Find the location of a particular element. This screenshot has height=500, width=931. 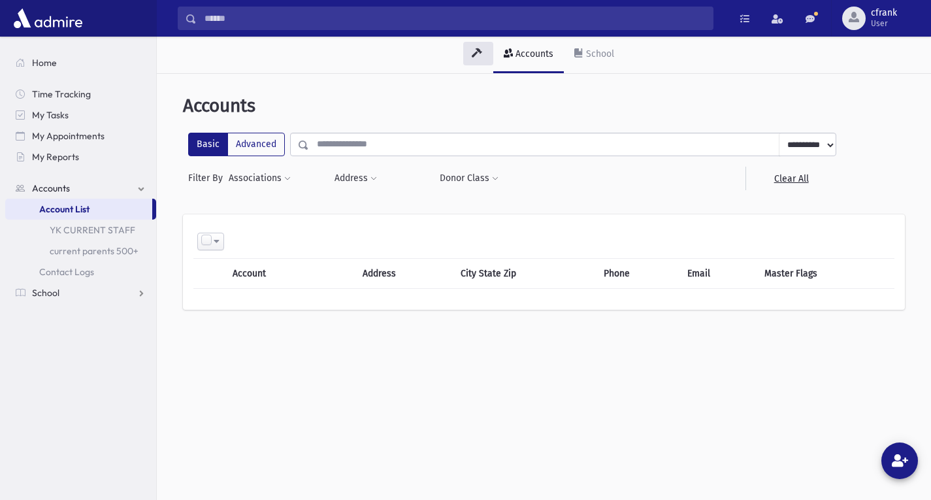

div: School is located at coordinates (599, 54).